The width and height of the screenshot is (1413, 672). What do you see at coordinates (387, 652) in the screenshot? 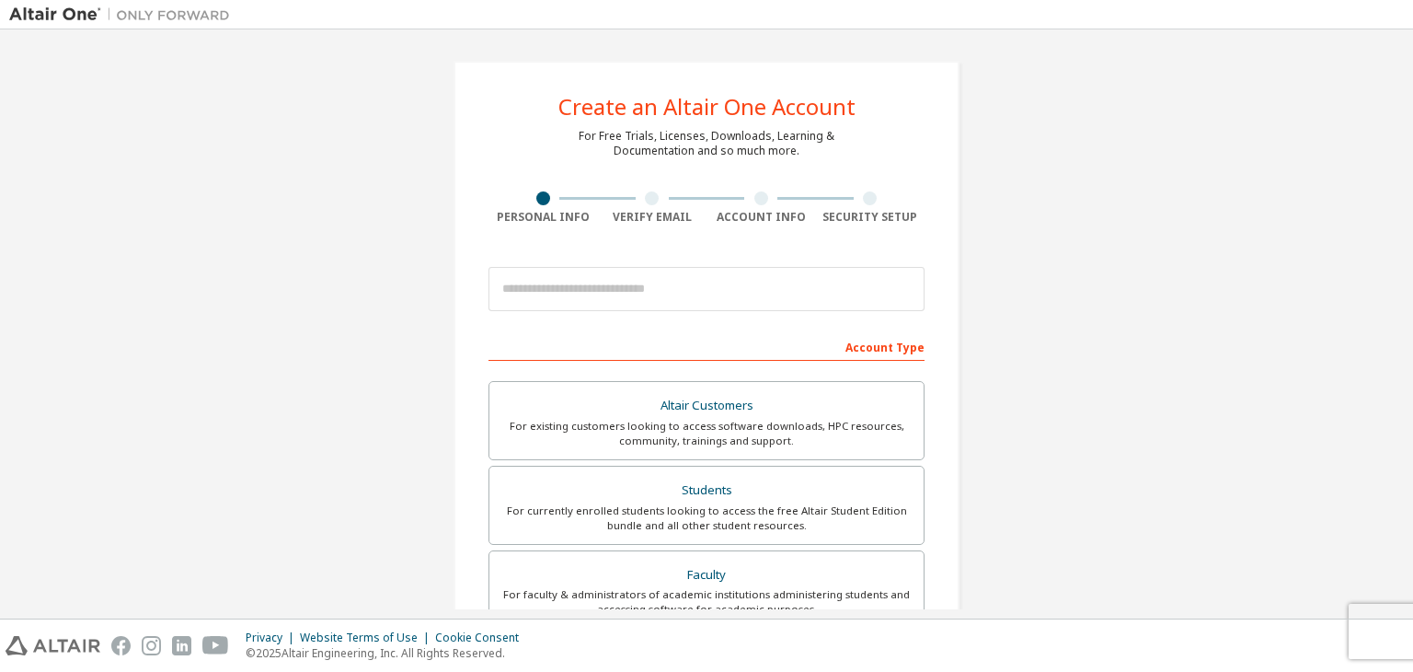
I see `p: © 2025 Altair Engineering, Inc. All Rights Reserved.` at bounding box center [387, 652].